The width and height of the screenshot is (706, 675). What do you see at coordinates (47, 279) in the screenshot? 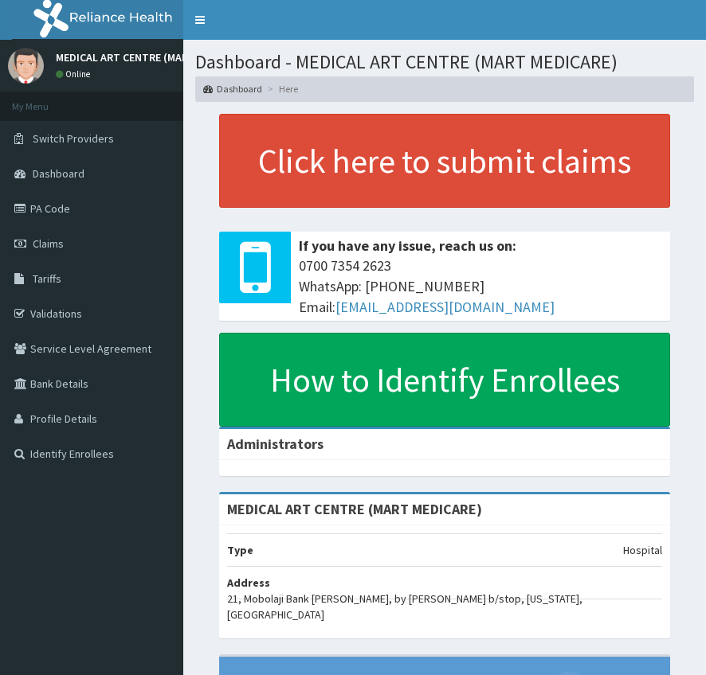
I see `span: Tariffs` at bounding box center [47, 279].